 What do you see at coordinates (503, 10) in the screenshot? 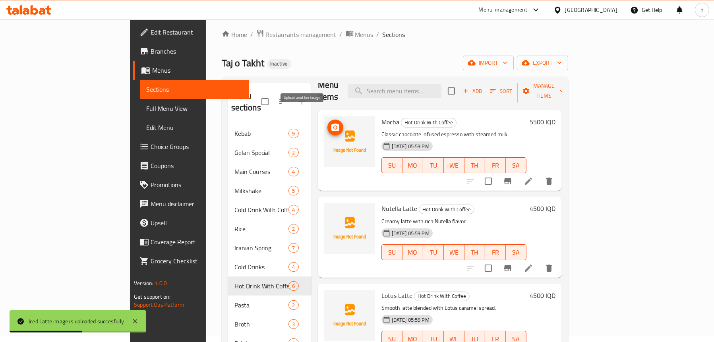
I see `div: Menu-management` at bounding box center [503, 10].